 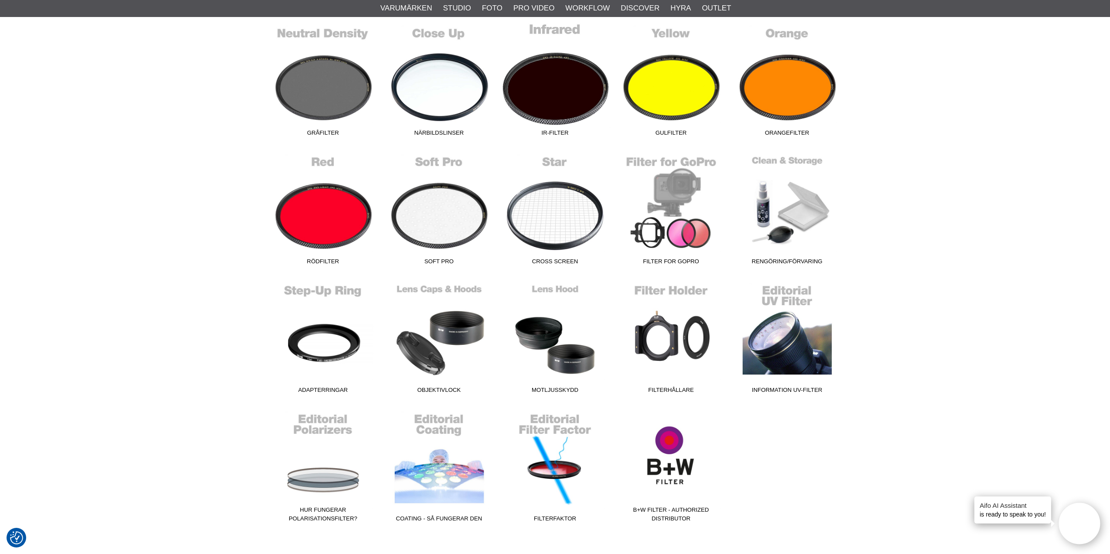 What do you see at coordinates (457, 8) in the screenshot?
I see `a: Studio` at bounding box center [457, 8].